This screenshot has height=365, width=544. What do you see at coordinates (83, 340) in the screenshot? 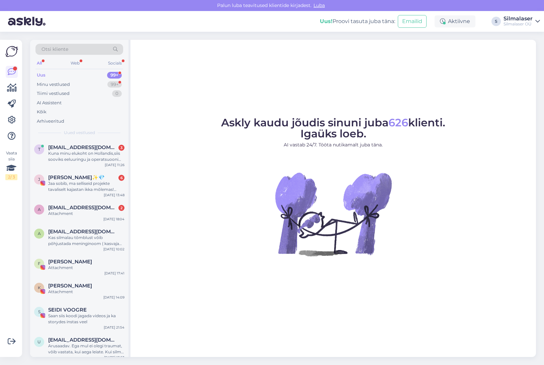
I see `span: ulvi.magi.002@mail.ee` at bounding box center [83, 340].